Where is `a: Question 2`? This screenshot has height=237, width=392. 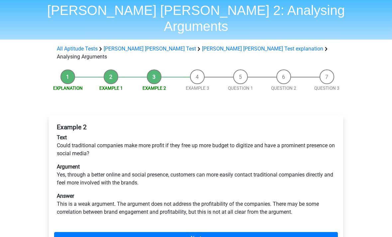
a: Question 2 is located at coordinates (284, 88).